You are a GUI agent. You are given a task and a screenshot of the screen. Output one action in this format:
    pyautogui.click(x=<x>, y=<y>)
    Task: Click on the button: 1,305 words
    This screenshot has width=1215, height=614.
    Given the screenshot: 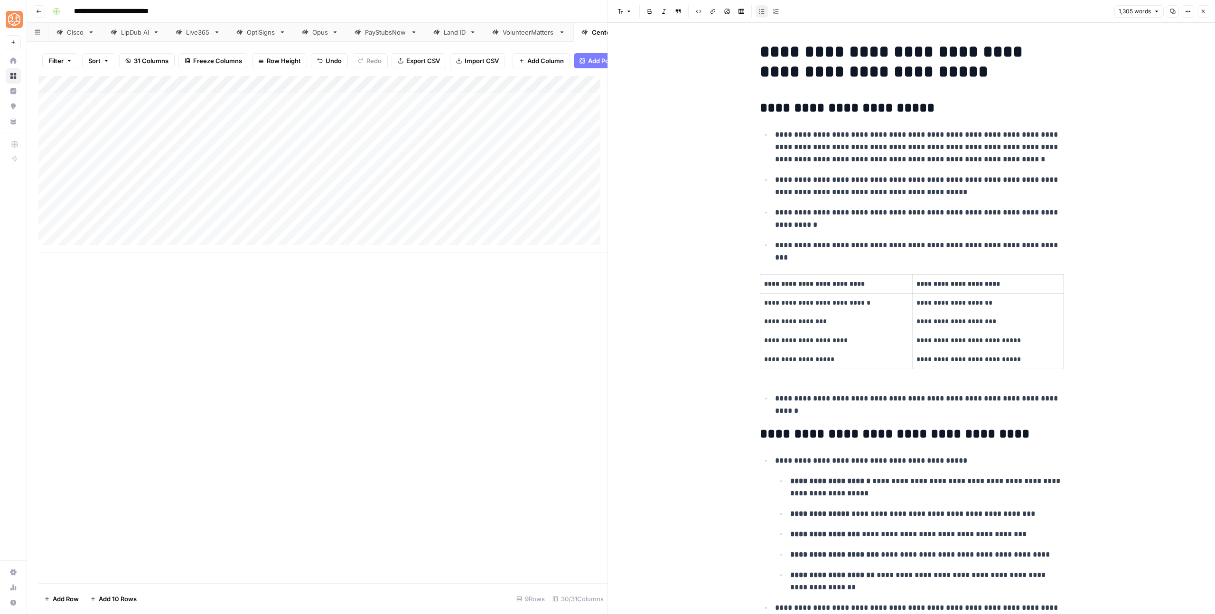 What is the action you would take?
    pyautogui.click(x=1139, y=11)
    